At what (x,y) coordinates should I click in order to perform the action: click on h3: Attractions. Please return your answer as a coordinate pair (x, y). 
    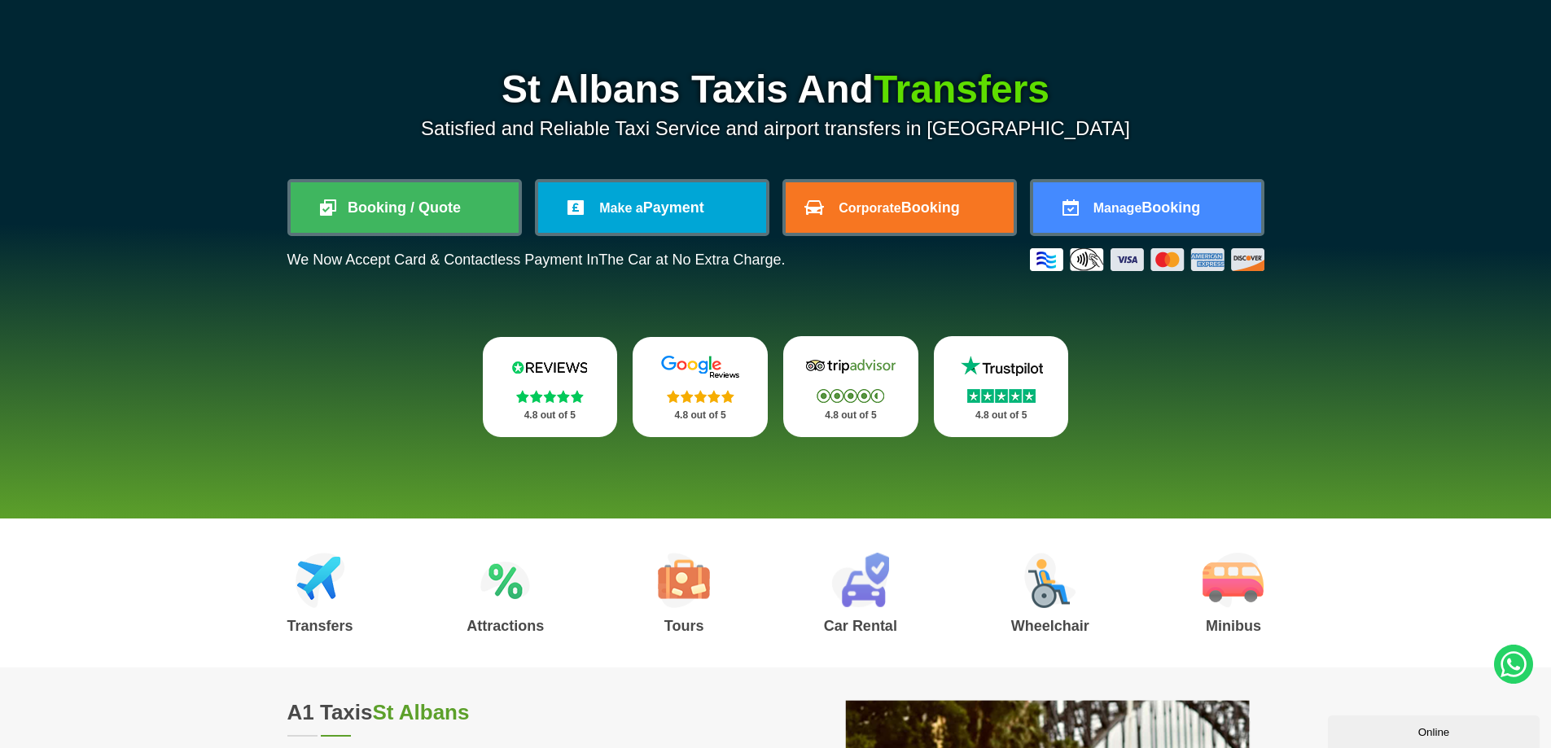
    Looking at the image, I should click on (505, 626).